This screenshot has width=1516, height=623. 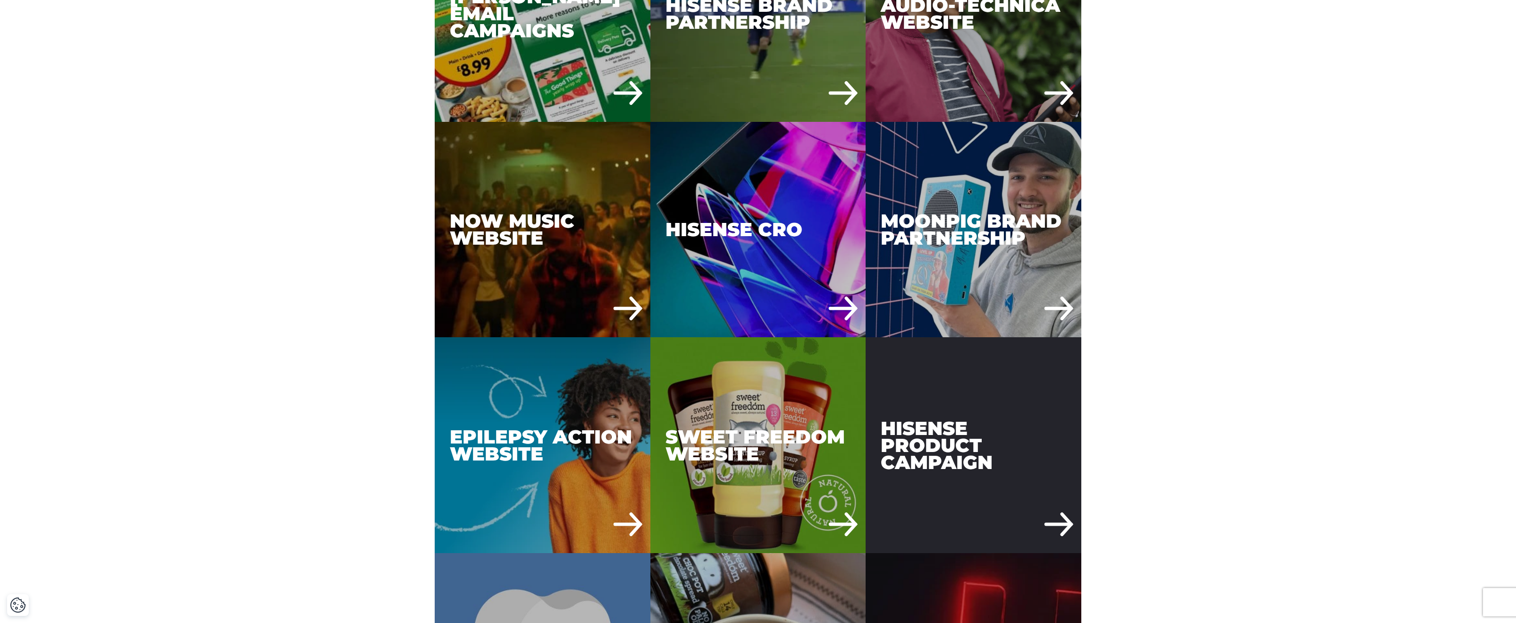 I want to click on img: Revisit consent button, so click(x=18, y=605).